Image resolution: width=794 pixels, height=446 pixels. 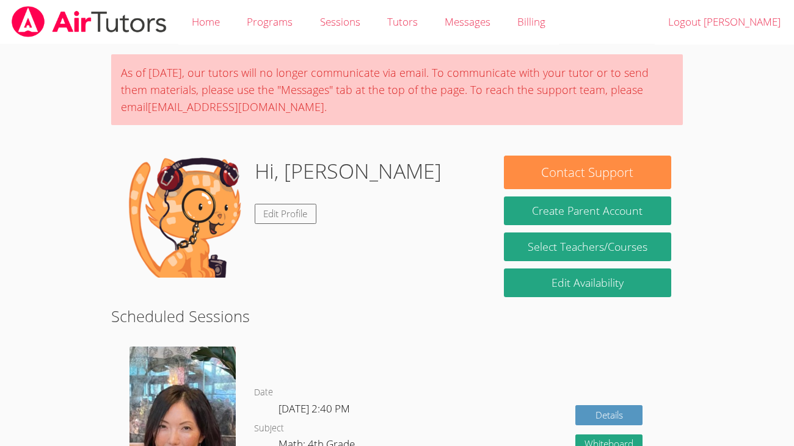 I want to click on button: Create Parent Account, so click(x=587, y=211).